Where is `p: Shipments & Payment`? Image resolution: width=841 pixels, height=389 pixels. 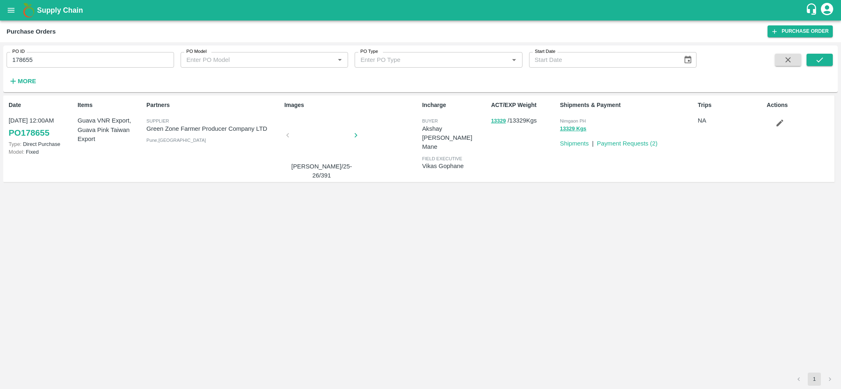 p: Shipments & Payment is located at coordinates (627, 105).